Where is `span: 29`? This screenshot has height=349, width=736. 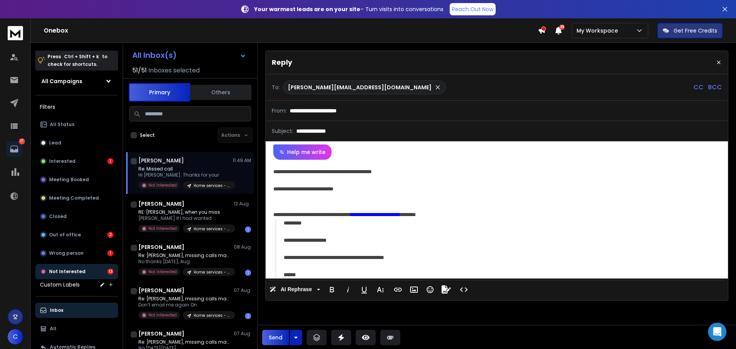
span: 29 is located at coordinates (562, 27).